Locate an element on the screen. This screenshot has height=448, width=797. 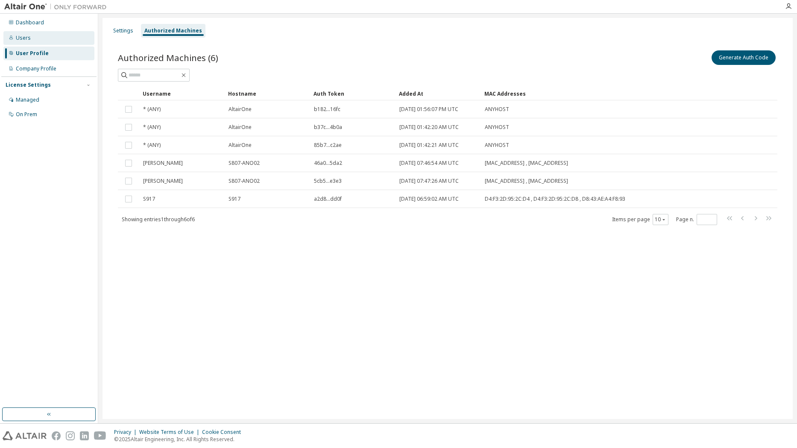
img: altair_logo.svg is located at coordinates (24, 436).